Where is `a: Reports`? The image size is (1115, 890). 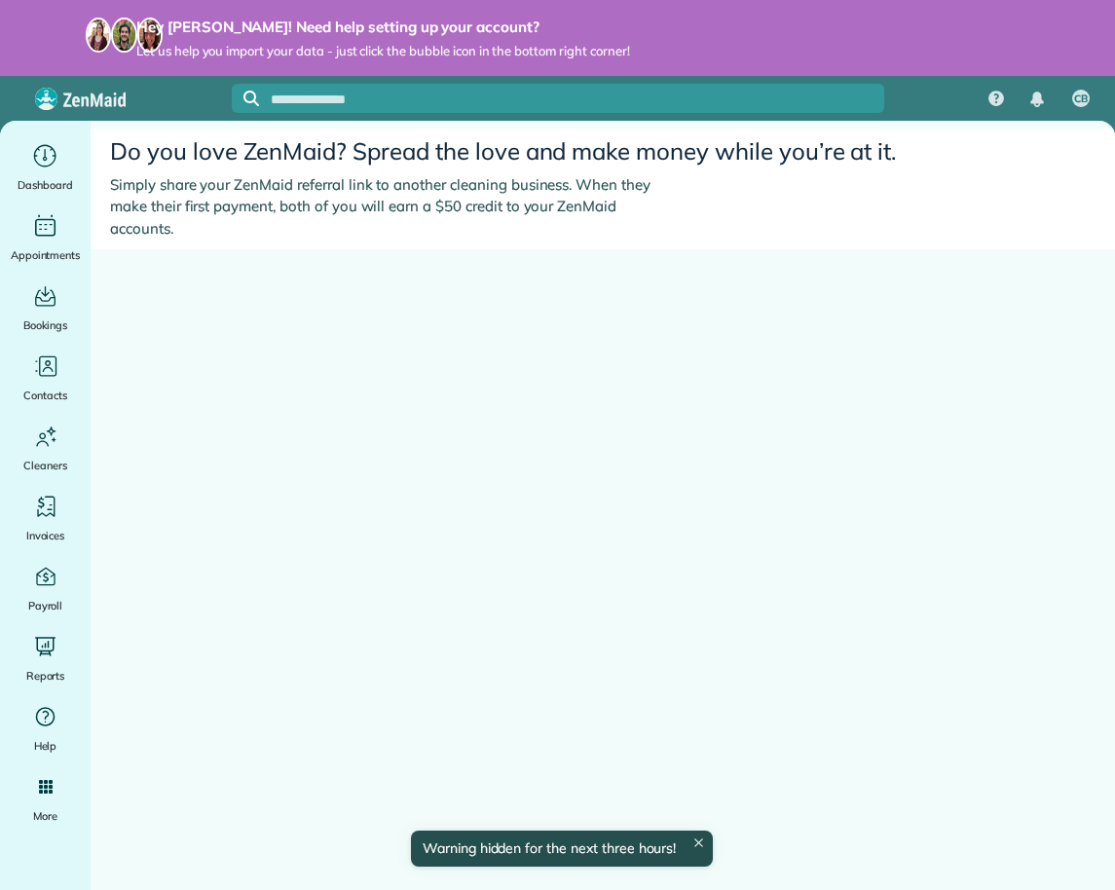
a: Reports is located at coordinates (45, 659).